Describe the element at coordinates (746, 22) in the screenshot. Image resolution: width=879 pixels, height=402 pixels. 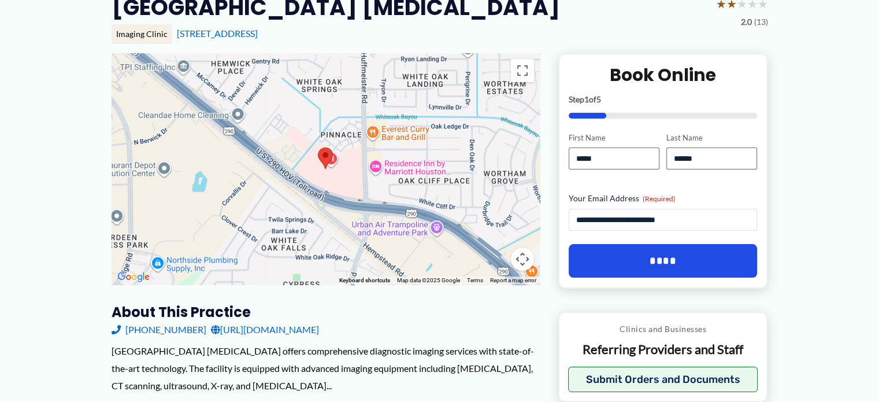
I see `span: 2.0` at that location.